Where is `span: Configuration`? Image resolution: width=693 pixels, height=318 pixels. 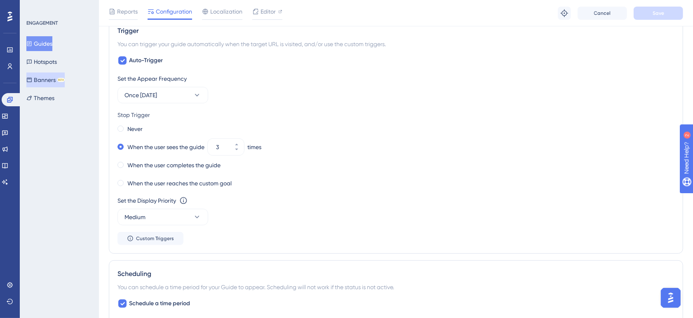
span: Configuration is located at coordinates (174, 12).